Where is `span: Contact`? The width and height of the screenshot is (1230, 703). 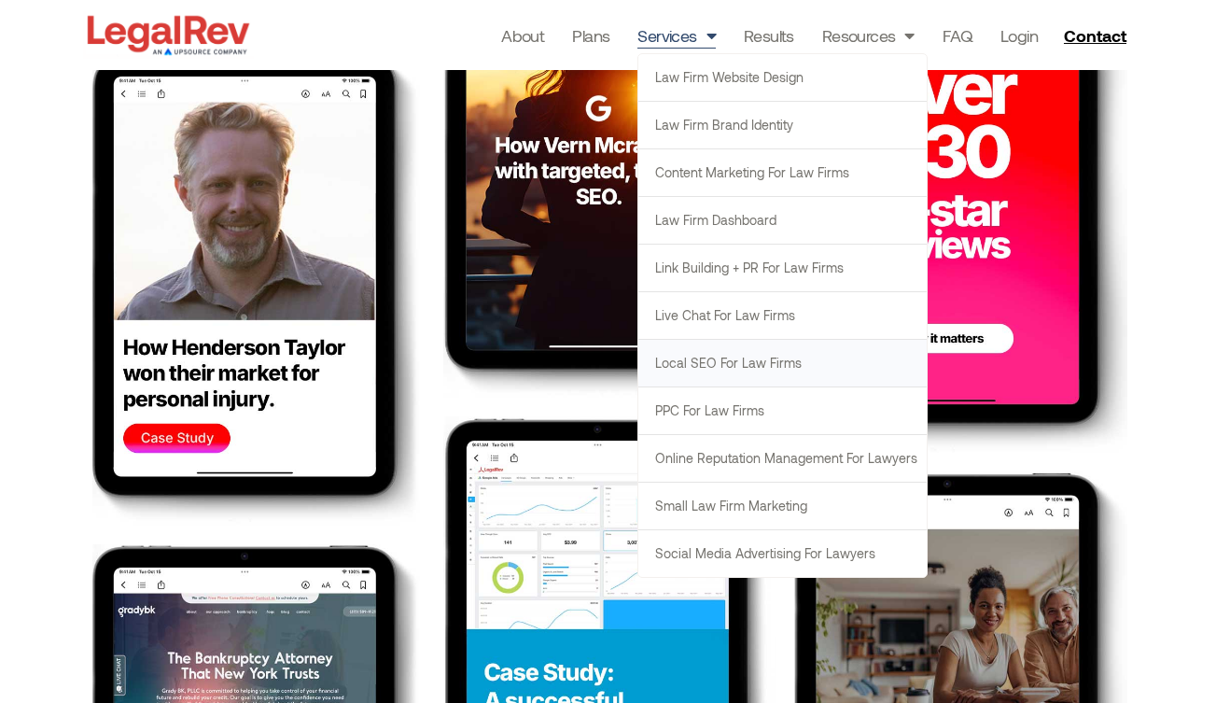
span: Contact is located at coordinates (1095, 35).